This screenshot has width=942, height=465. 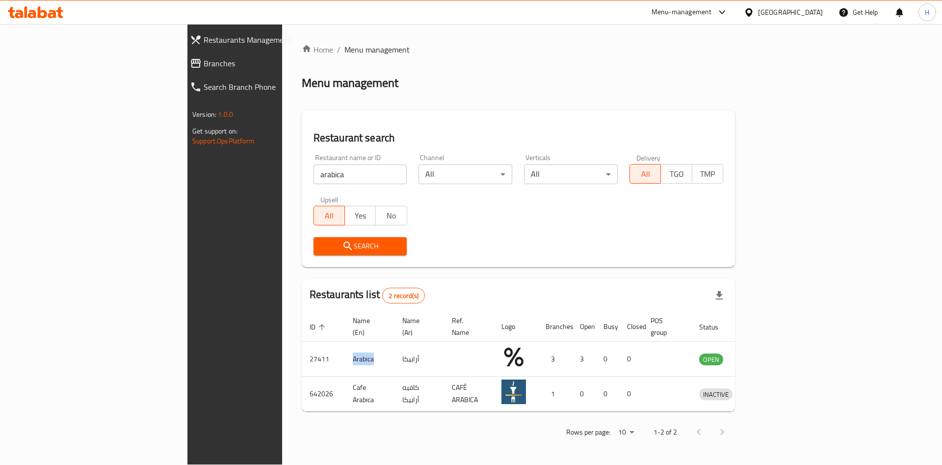 I want to click on h2: Restaurants list, so click(x=367, y=295).